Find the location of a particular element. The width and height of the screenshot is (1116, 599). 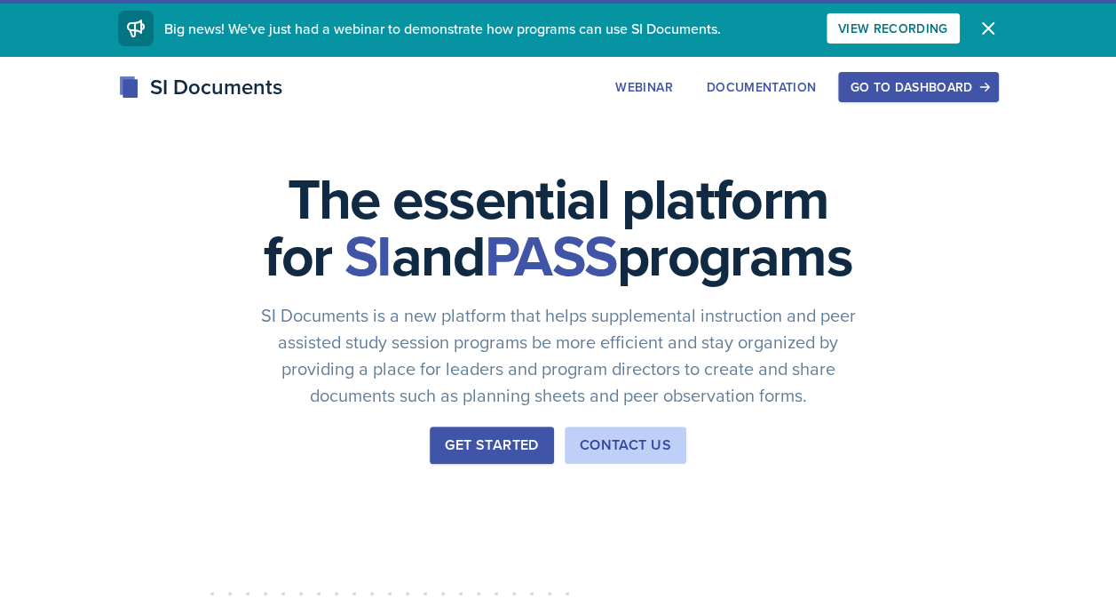

button: Webinar is located at coordinates (644, 87).